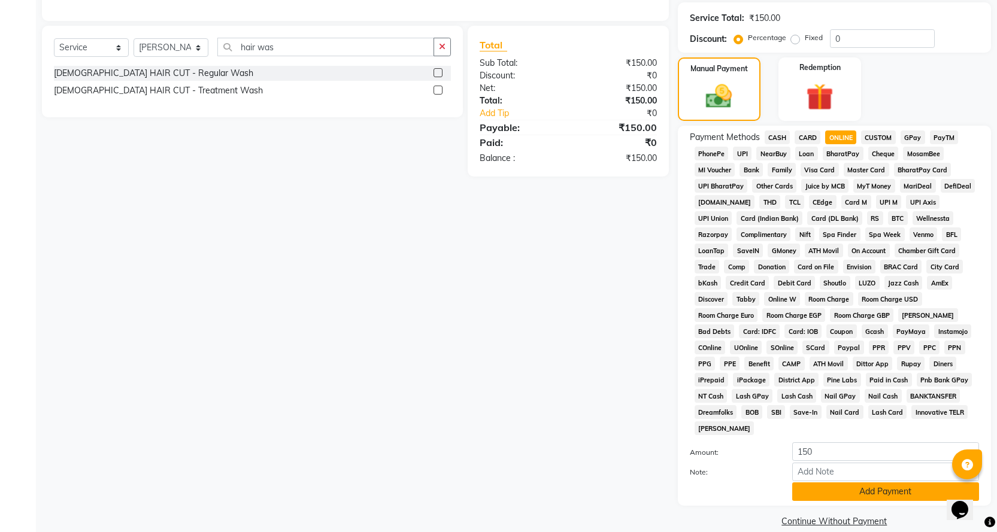 This screenshot has width=997, height=532. I want to click on span: Envision, so click(859, 267).